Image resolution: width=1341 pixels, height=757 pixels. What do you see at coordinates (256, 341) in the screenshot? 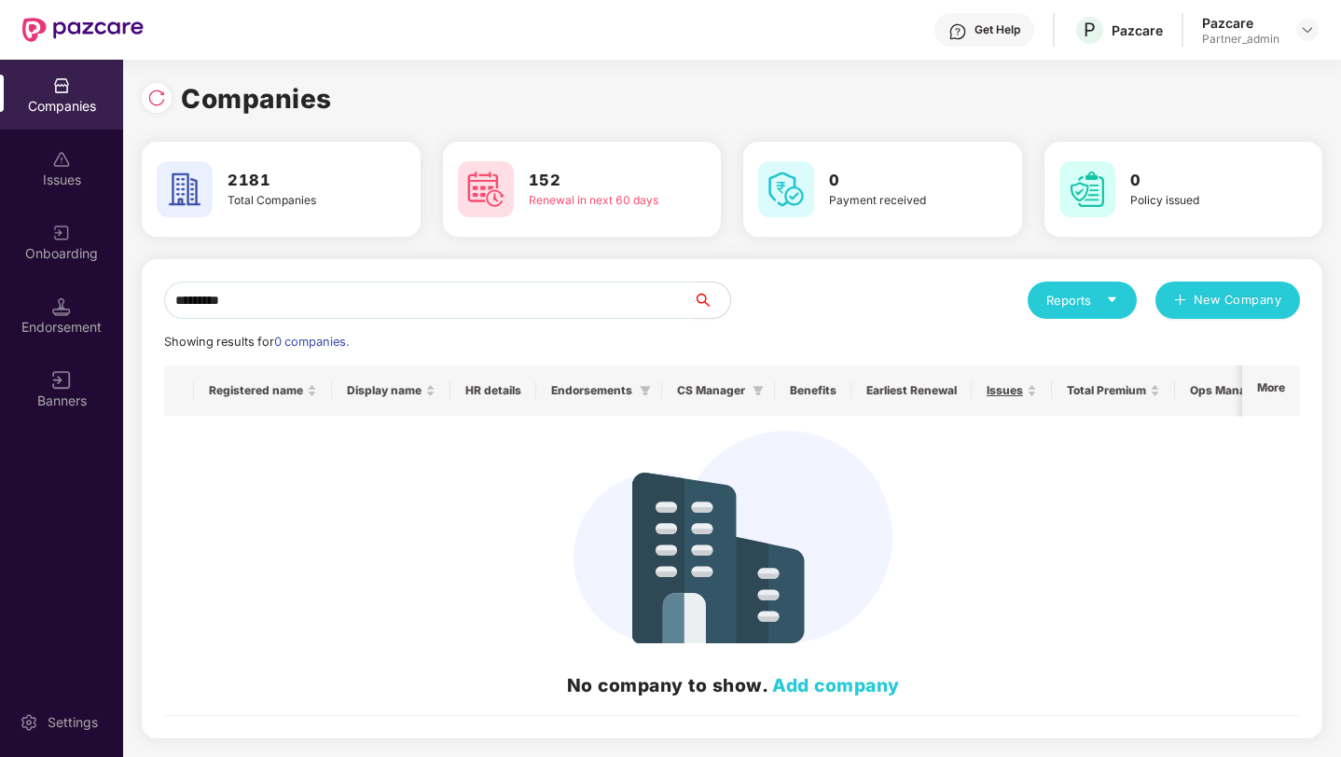
I see `span: Showing results for` at bounding box center [256, 341].